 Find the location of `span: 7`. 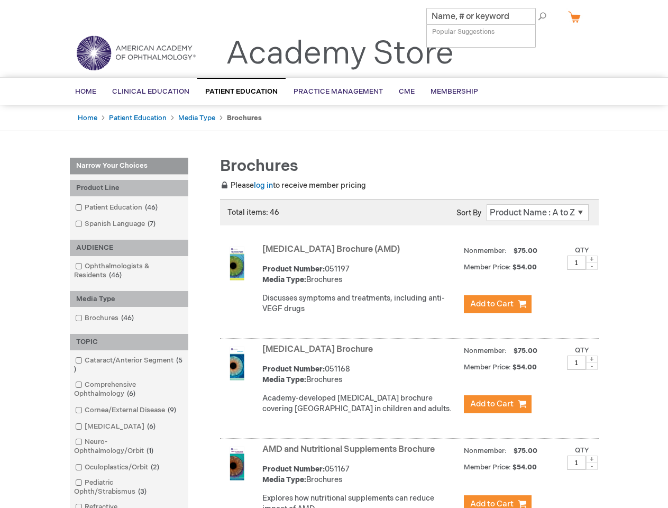

span: 7 is located at coordinates (151, 224).